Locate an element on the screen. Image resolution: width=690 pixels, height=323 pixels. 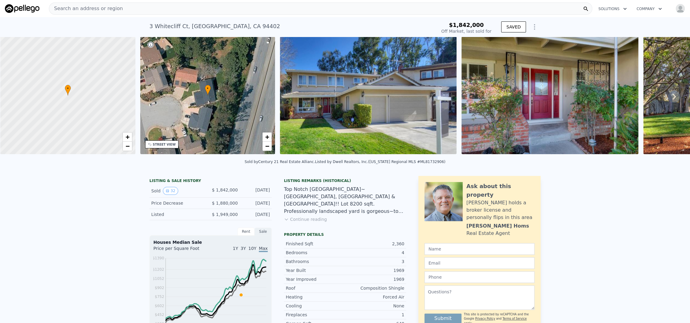
tspan: $1052 is located at coordinates (158, 278).